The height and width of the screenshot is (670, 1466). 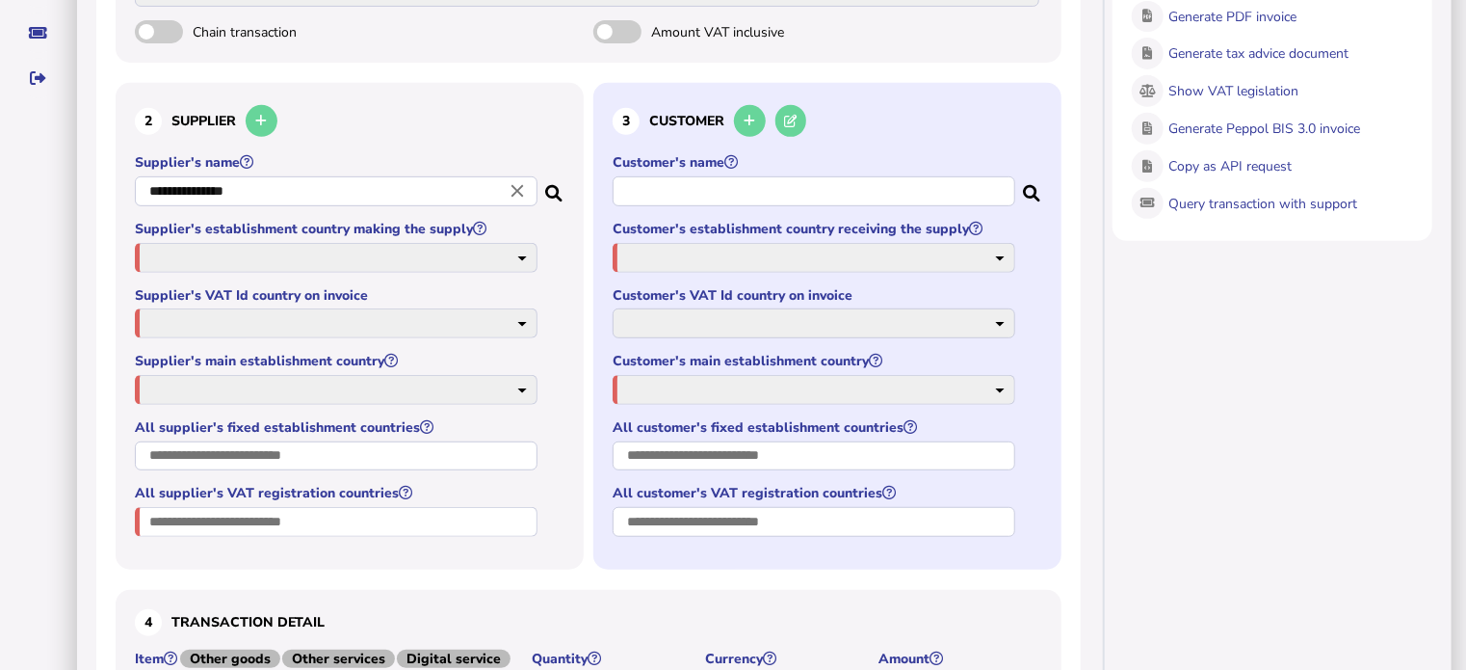 I want to click on label: Customer's VAT Id country on invoice, so click(x=815, y=295).